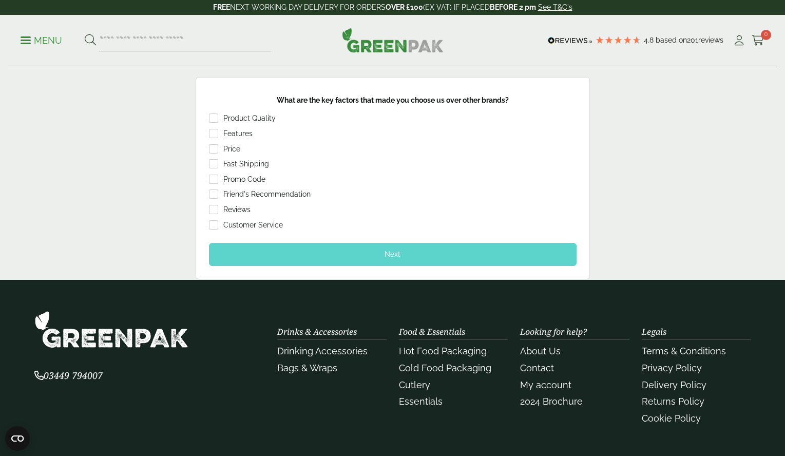 This screenshot has height=456, width=785. What do you see at coordinates (758, 41) in the screenshot?
I see `a: 0` at bounding box center [758, 41].